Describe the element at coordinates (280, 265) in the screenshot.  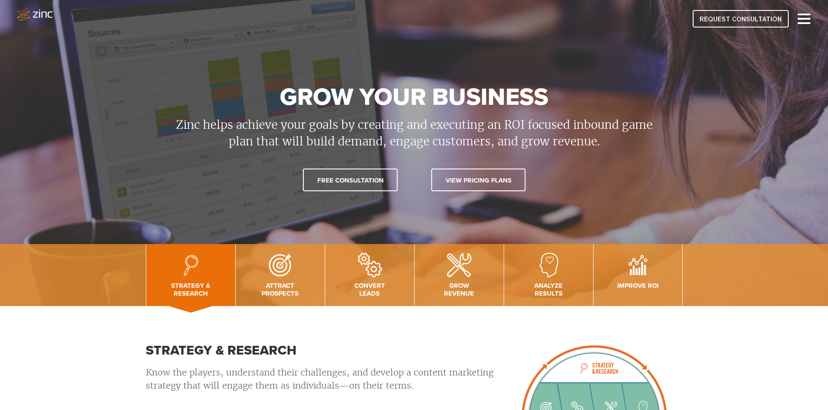
I see `img: tab_icon_2.png` at that location.